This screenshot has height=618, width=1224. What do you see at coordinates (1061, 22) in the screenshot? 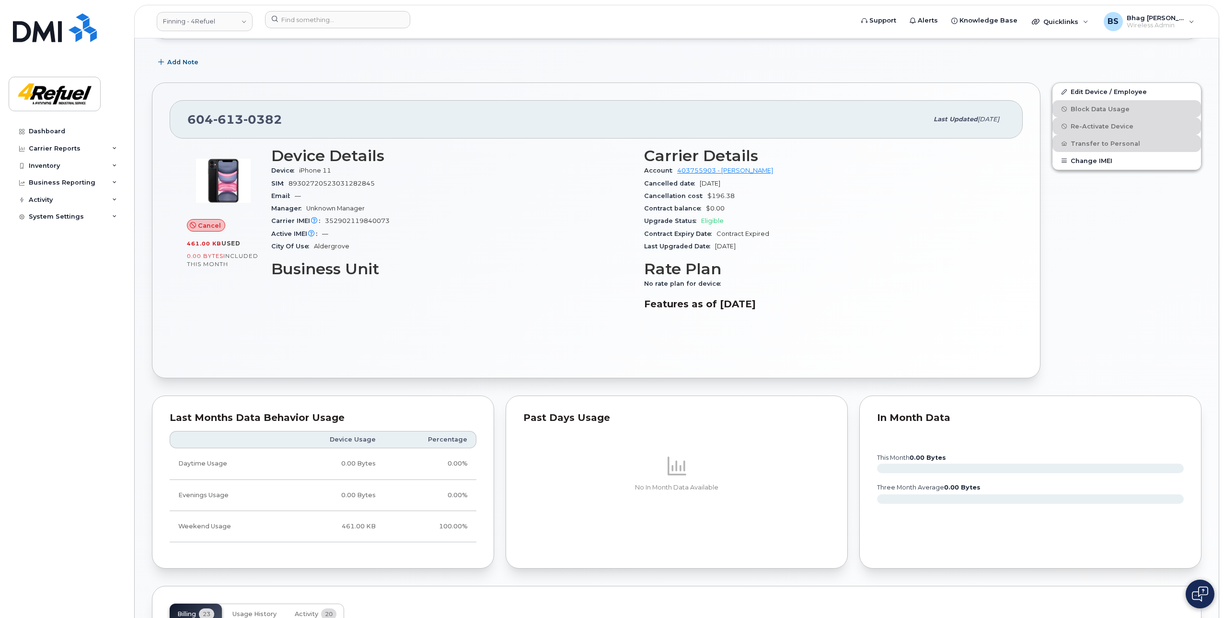
I see `span: Quicklinks` at bounding box center [1061, 22].